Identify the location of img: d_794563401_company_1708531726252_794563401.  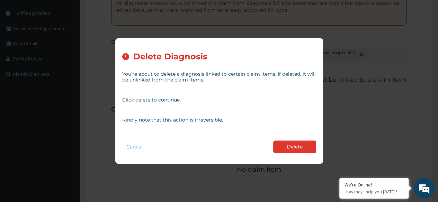
(20, 43).